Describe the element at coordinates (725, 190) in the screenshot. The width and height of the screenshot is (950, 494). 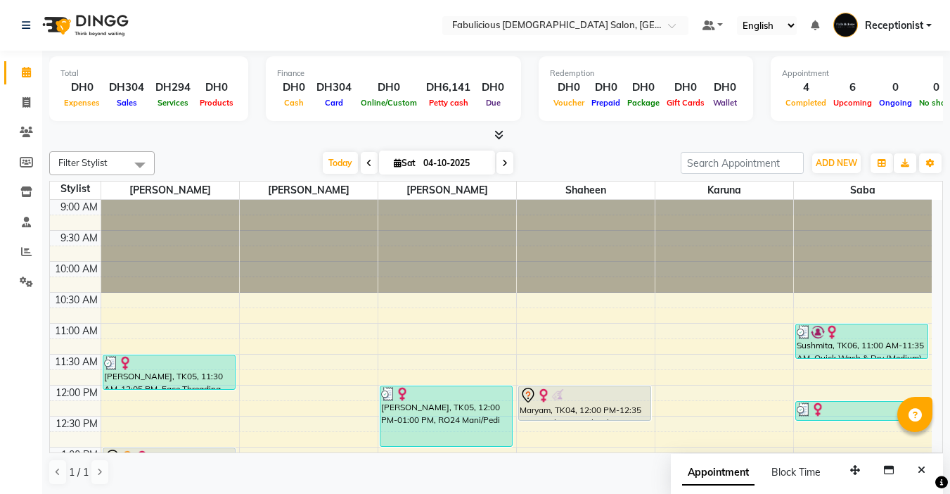
I see `span: Karuna` at that location.